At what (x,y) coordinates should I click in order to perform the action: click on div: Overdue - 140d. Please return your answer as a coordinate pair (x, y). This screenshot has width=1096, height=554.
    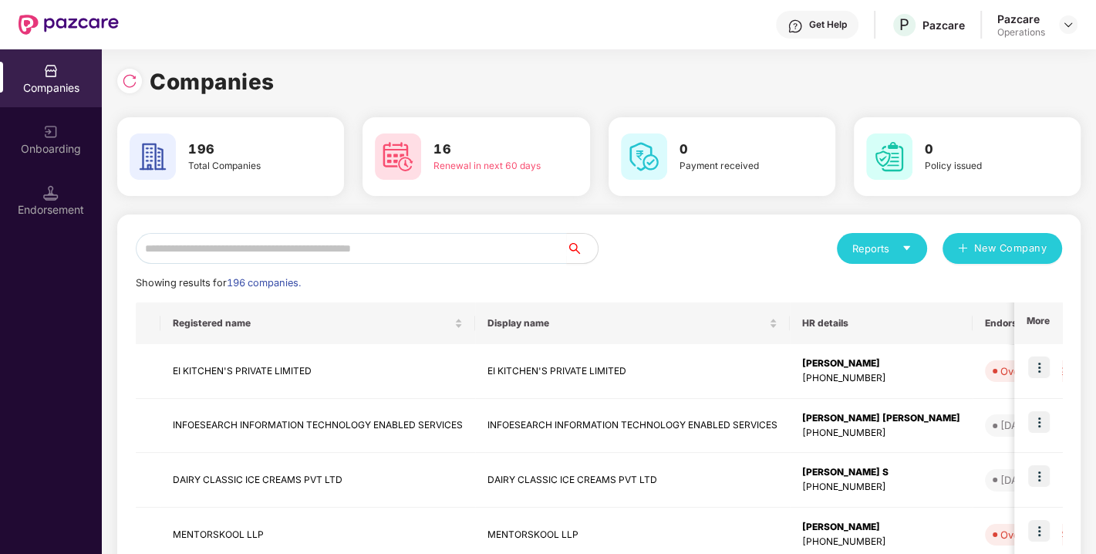
    Looking at the image, I should click on (1039, 535).